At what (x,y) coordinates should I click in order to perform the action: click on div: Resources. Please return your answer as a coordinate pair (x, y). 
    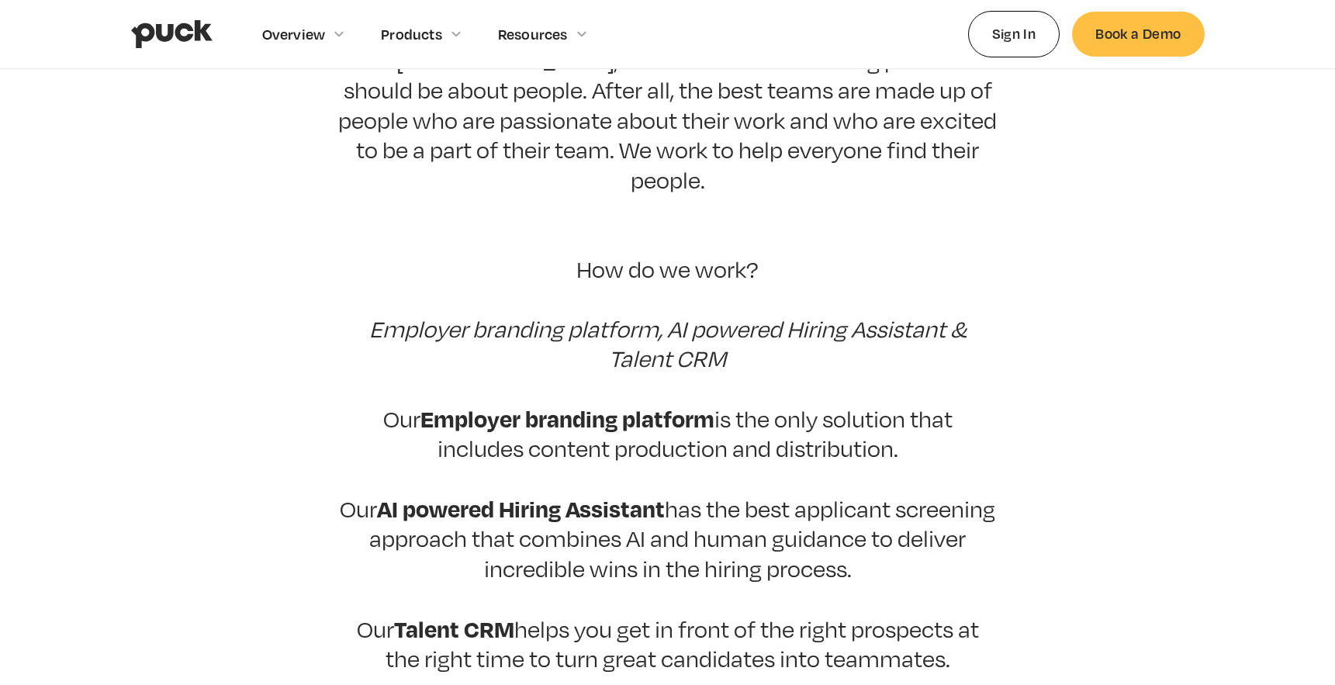
    Looking at the image, I should click on (533, 34).